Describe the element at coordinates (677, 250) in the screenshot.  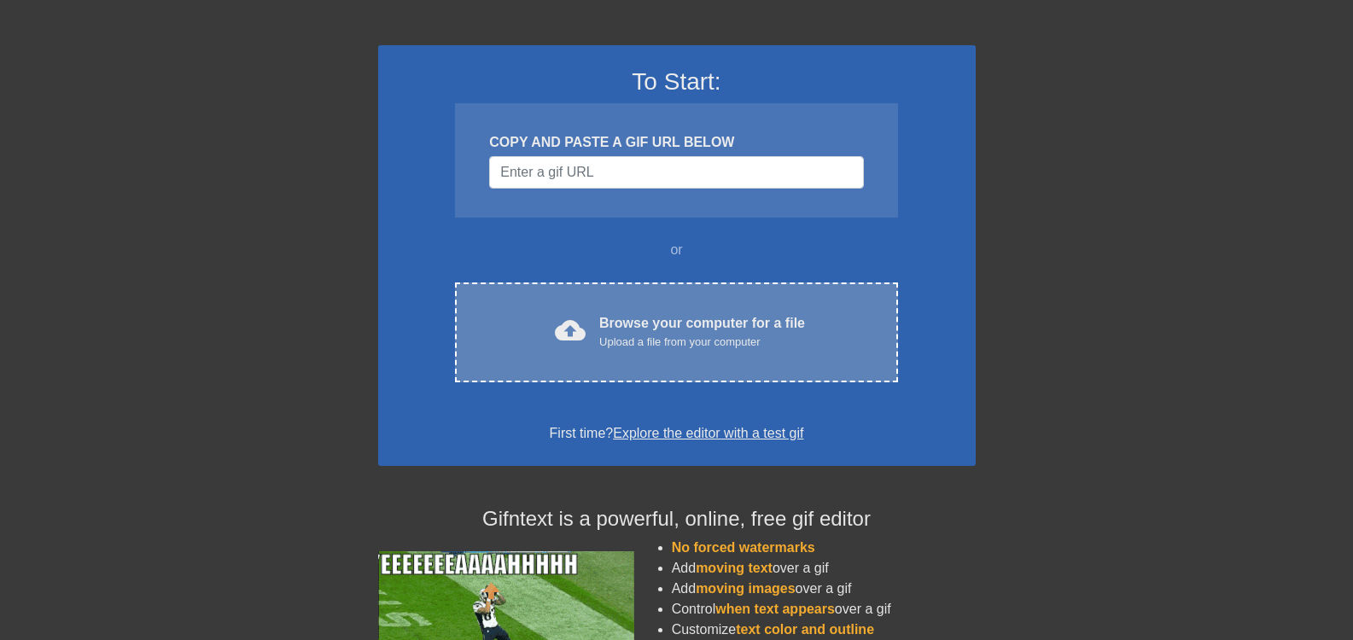
I see `div: or` at that location.